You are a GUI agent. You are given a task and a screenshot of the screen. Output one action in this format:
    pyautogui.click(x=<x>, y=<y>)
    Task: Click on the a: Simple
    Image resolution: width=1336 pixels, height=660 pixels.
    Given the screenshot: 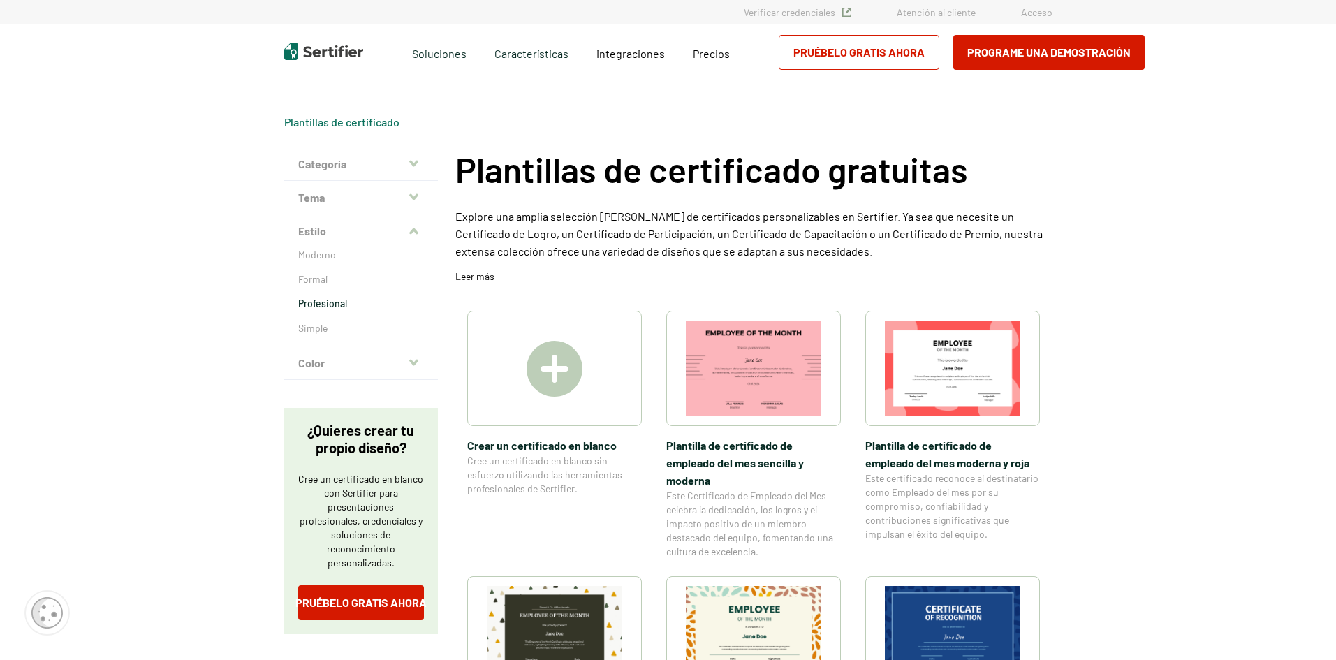 What is the action you would take?
    pyautogui.click(x=361, y=328)
    